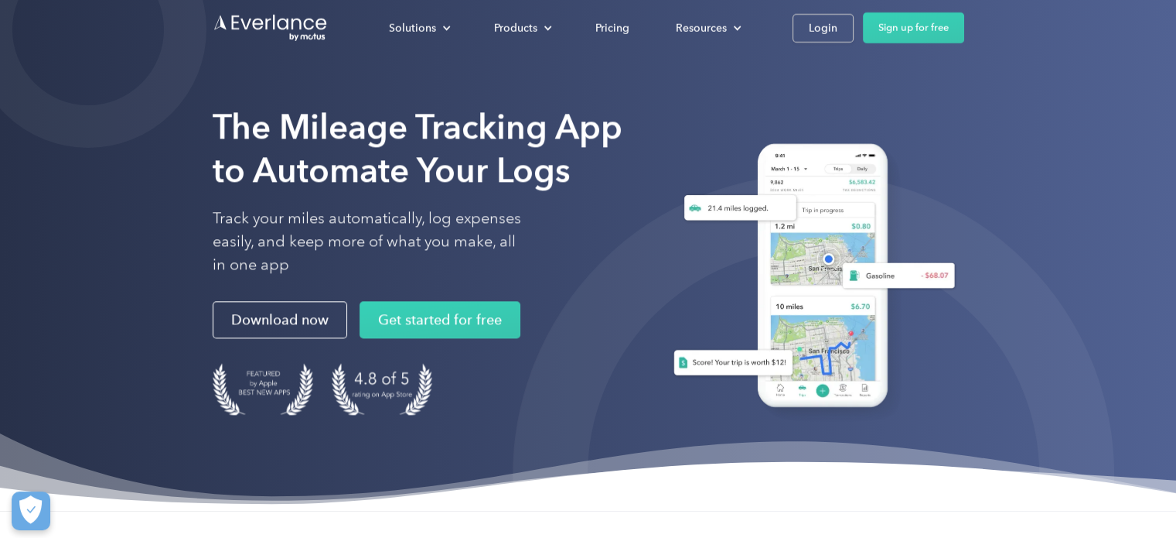 The height and width of the screenshot is (538, 1176). What do you see at coordinates (367, 241) in the screenshot?
I see `p: Track your miles automatically, log expenses easily, and keep more of what you make, all in one app` at bounding box center [367, 241].